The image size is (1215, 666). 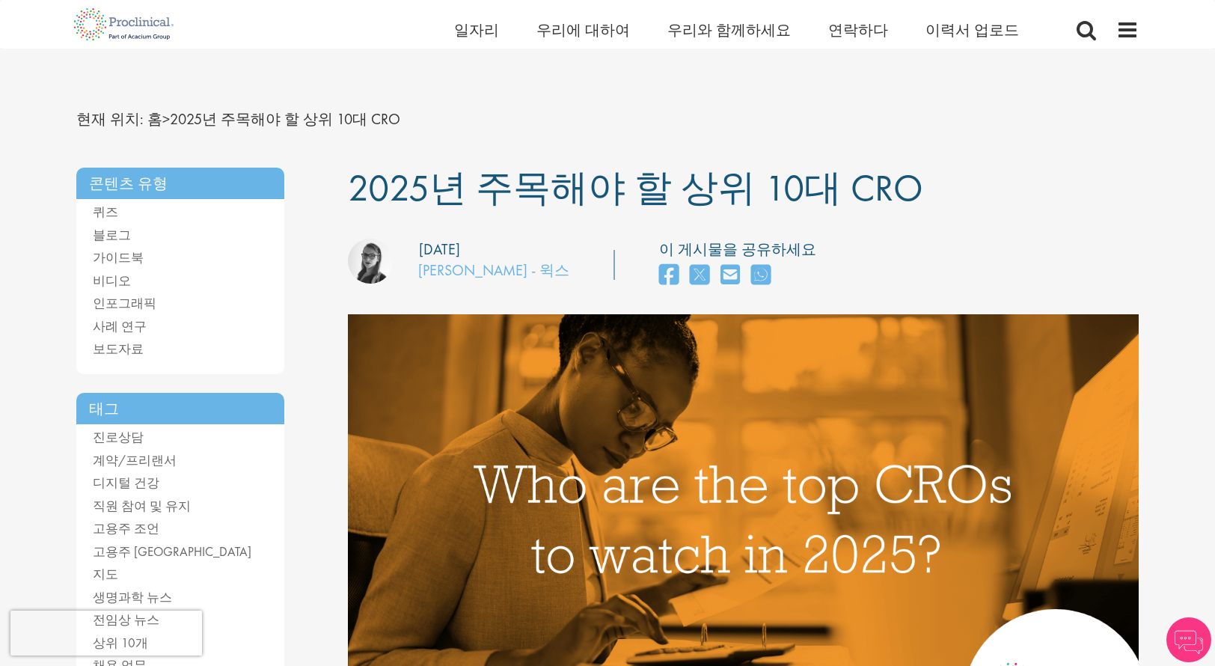 I want to click on font: 우리와 함께하세요, so click(x=729, y=30).